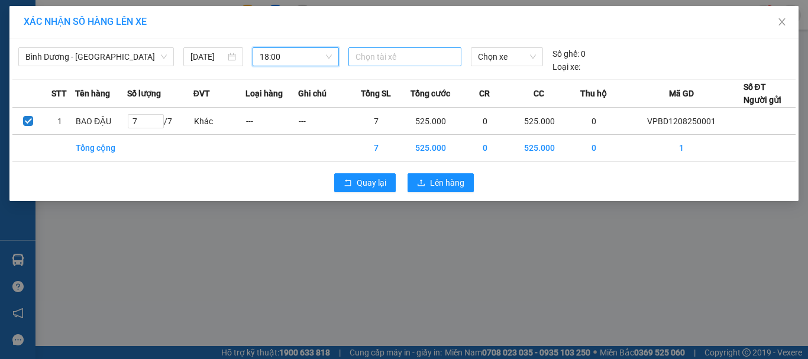  Describe the element at coordinates (44, 44) in the screenshot. I see `img: logo.jpg` at that location.